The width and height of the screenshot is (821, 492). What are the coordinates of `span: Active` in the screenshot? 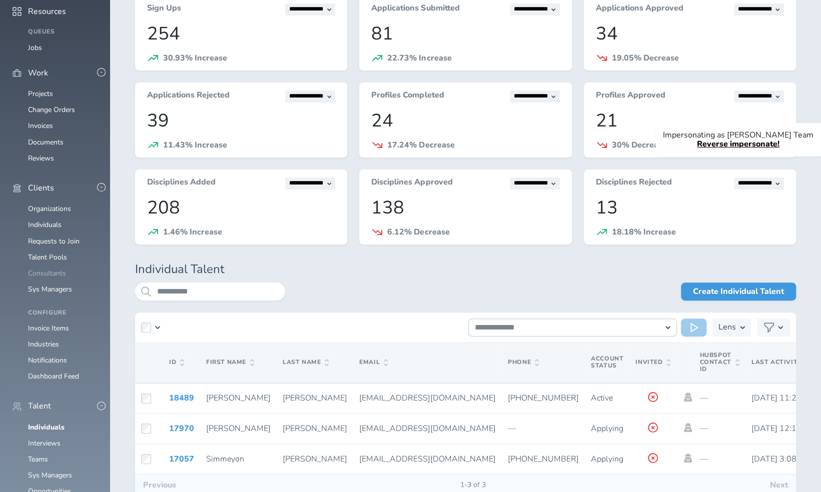 It's located at (602, 398).